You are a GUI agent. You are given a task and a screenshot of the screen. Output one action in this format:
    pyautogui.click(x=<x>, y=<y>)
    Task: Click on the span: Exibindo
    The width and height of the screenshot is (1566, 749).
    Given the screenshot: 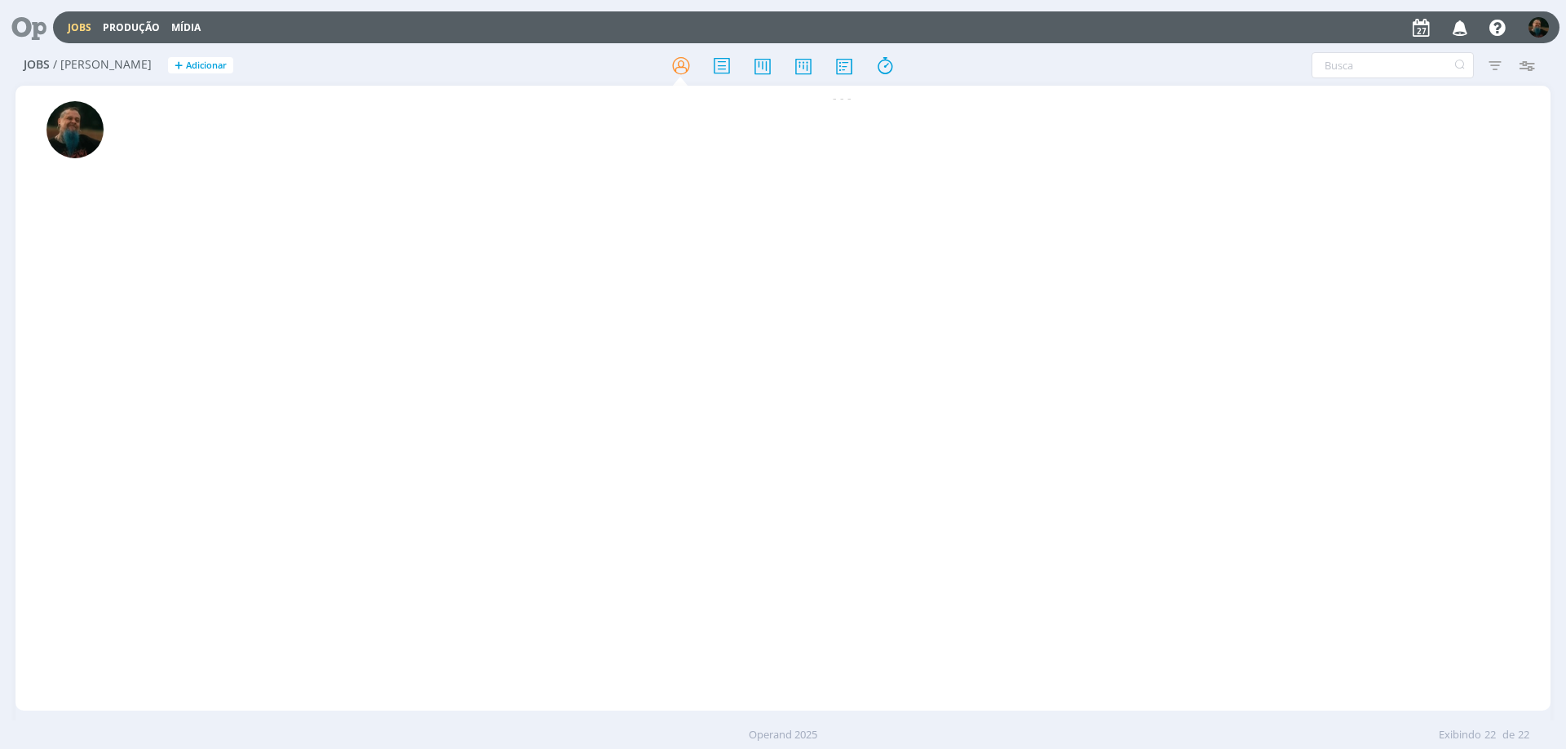 What is the action you would take?
    pyautogui.click(x=1460, y=735)
    